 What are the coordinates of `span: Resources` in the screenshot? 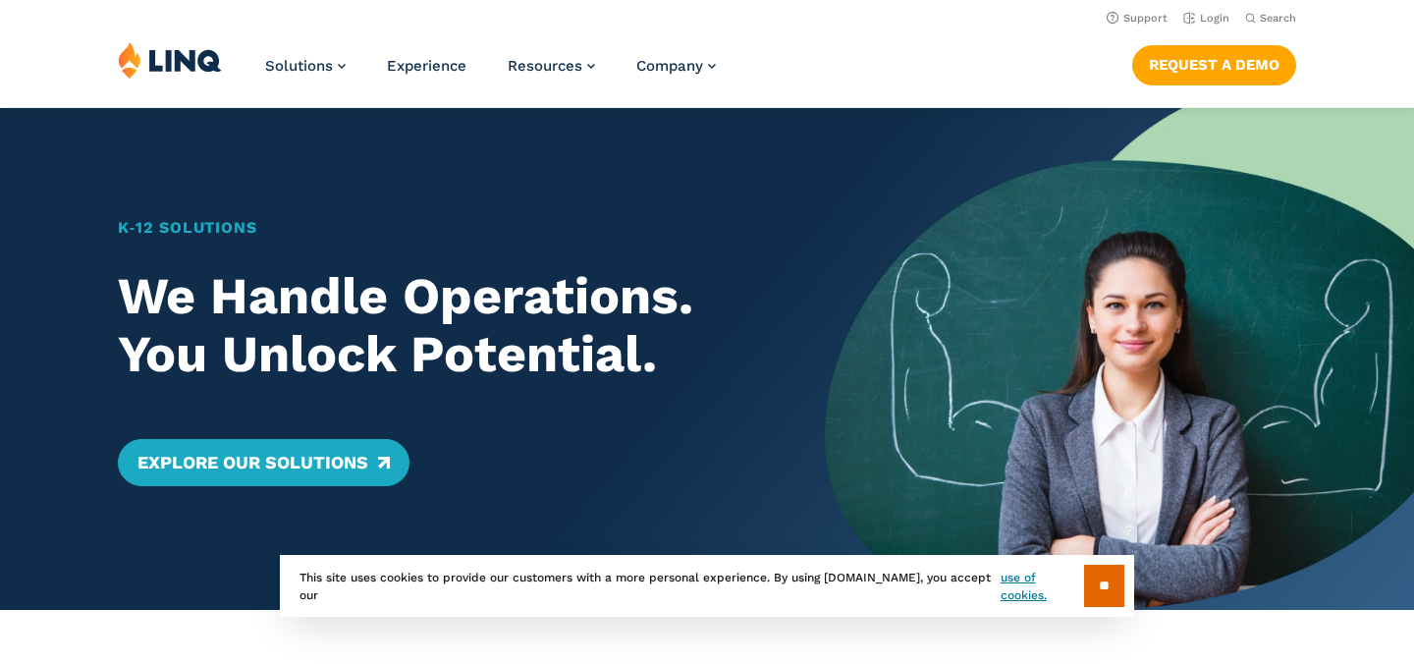 It's located at (545, 66).